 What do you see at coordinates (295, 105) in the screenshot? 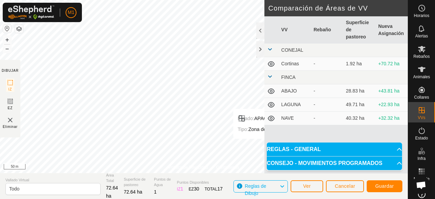
I see `td: LAGUNA` at bounding box center [295, 105].